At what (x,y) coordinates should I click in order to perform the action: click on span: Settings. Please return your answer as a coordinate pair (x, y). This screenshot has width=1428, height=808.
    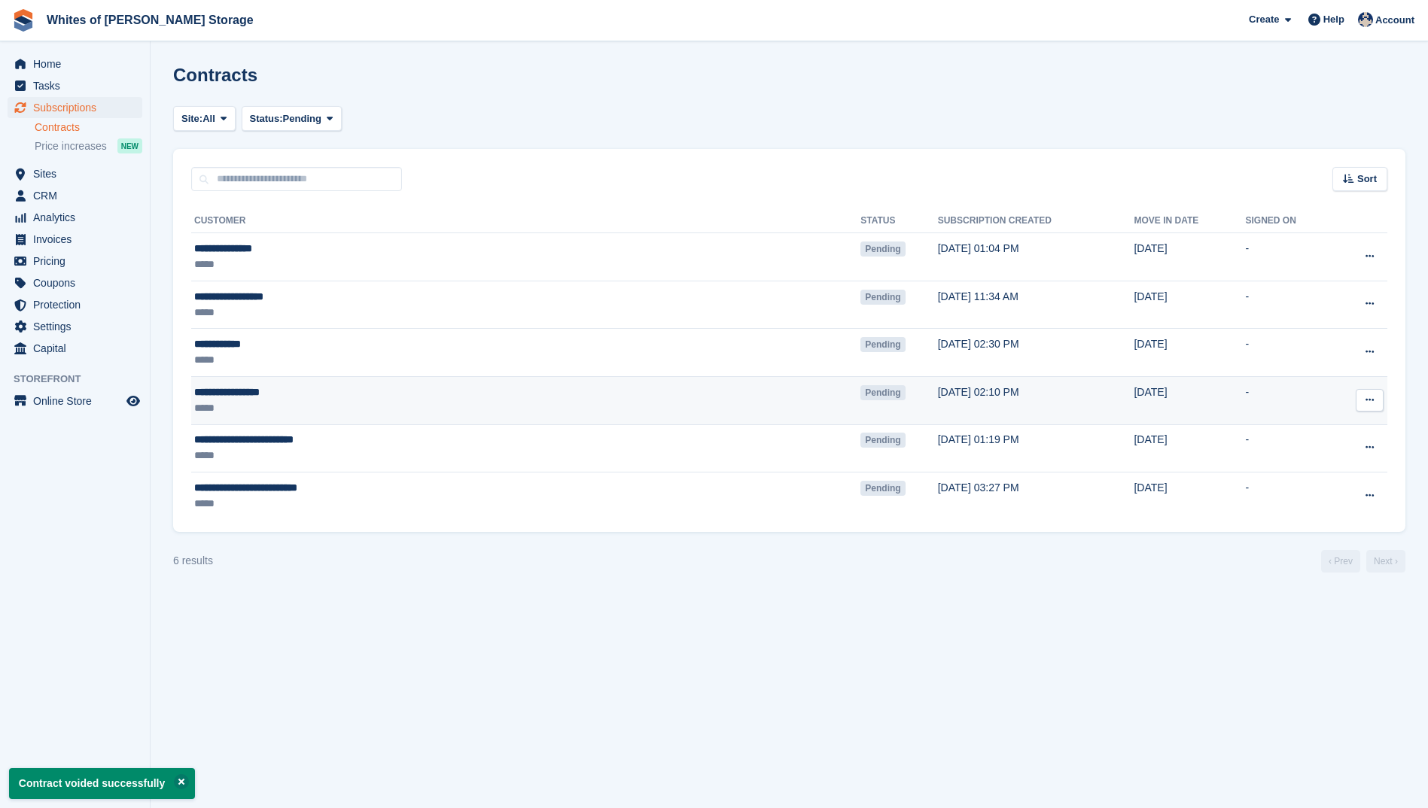
    Looking at the image, I should click on (78, 327).